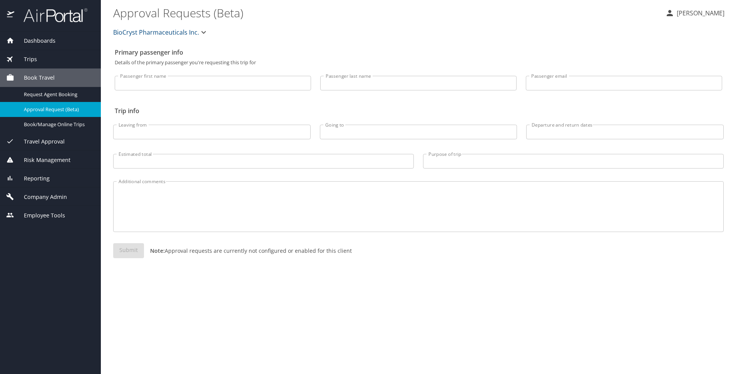 The image size is (736, 374). I want to click on img: icon-airportal.png, so click(11, 15).